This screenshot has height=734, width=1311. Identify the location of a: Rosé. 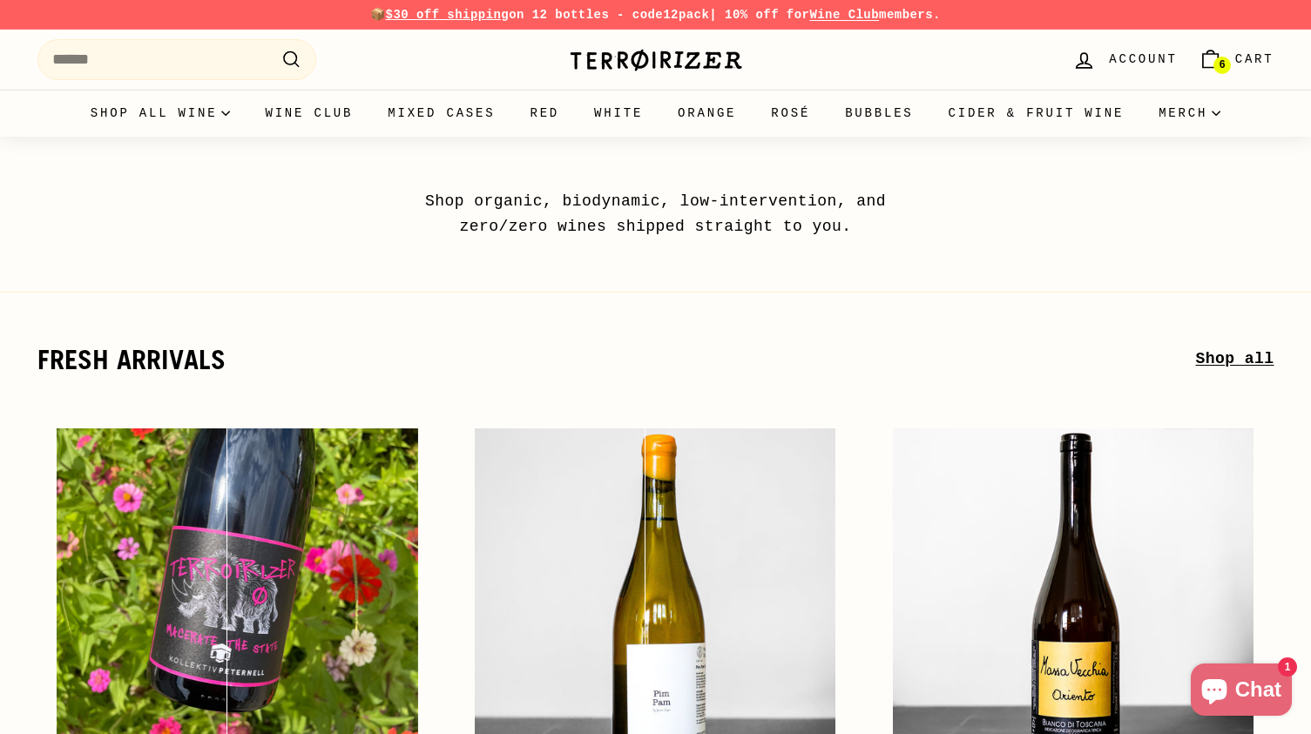
(790, 113).